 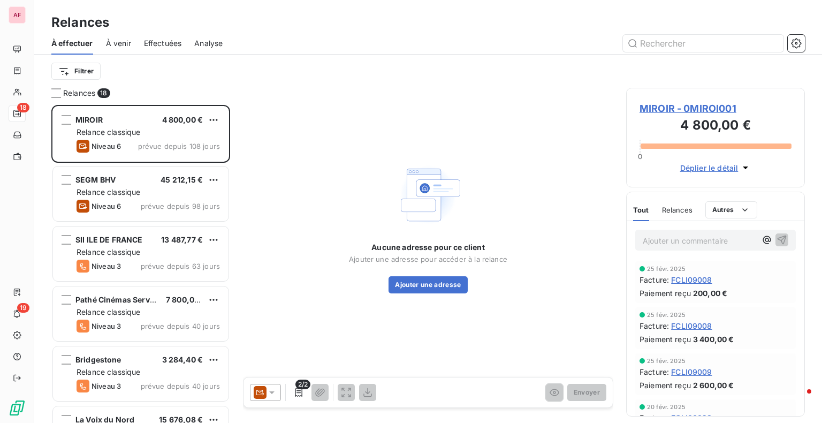 I want to click on span: À effectuer, so click(x=72, y=43).